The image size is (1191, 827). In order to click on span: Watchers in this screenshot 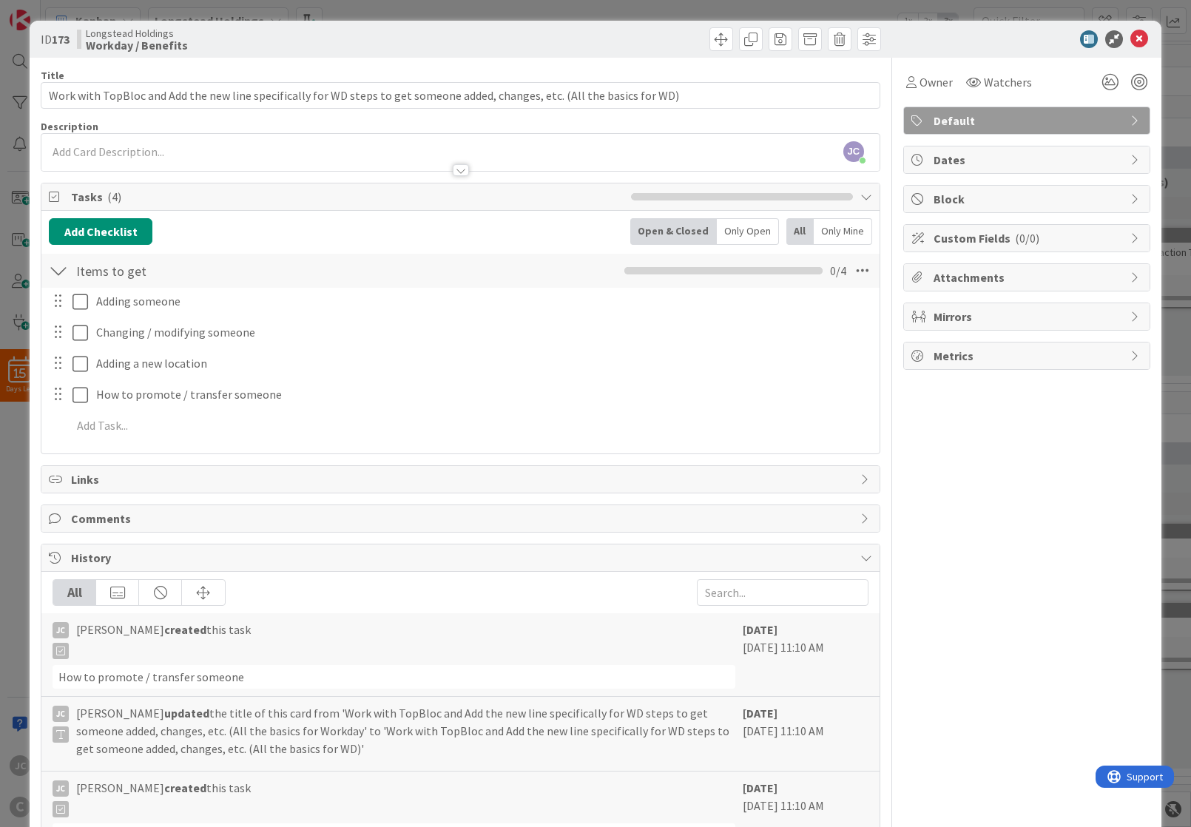, I will do `click(1007, 82)`.